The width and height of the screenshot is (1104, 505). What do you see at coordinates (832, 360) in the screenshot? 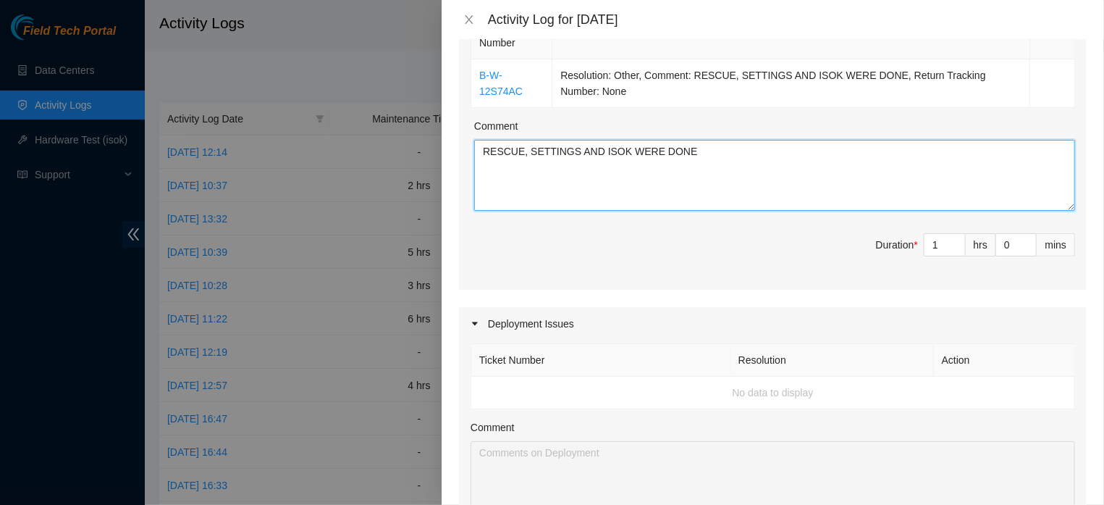
I see `th: Resolution` at bounding box center [832, 360].